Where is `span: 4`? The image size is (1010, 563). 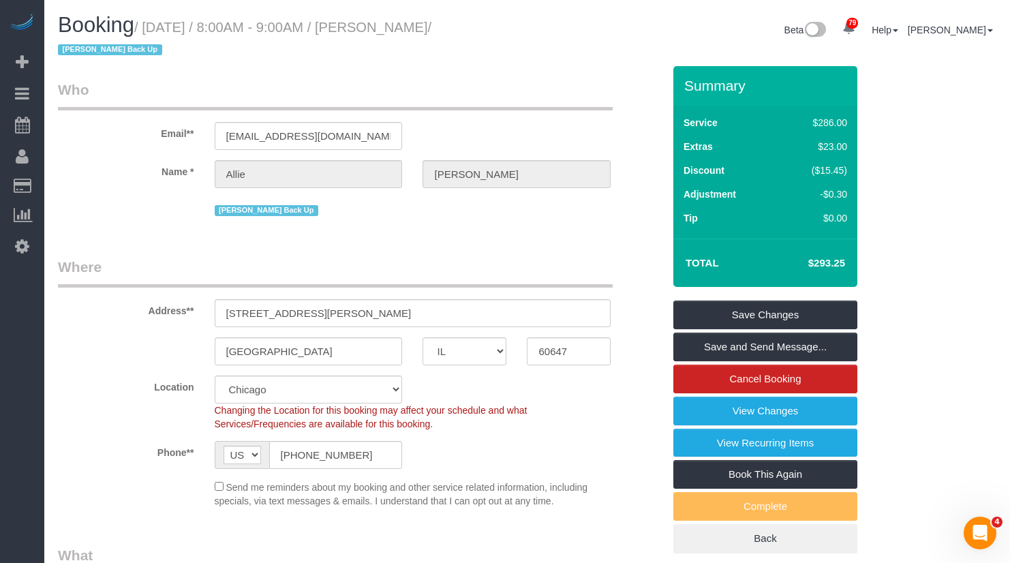
span: 4 is located at coordinates (997, 522).